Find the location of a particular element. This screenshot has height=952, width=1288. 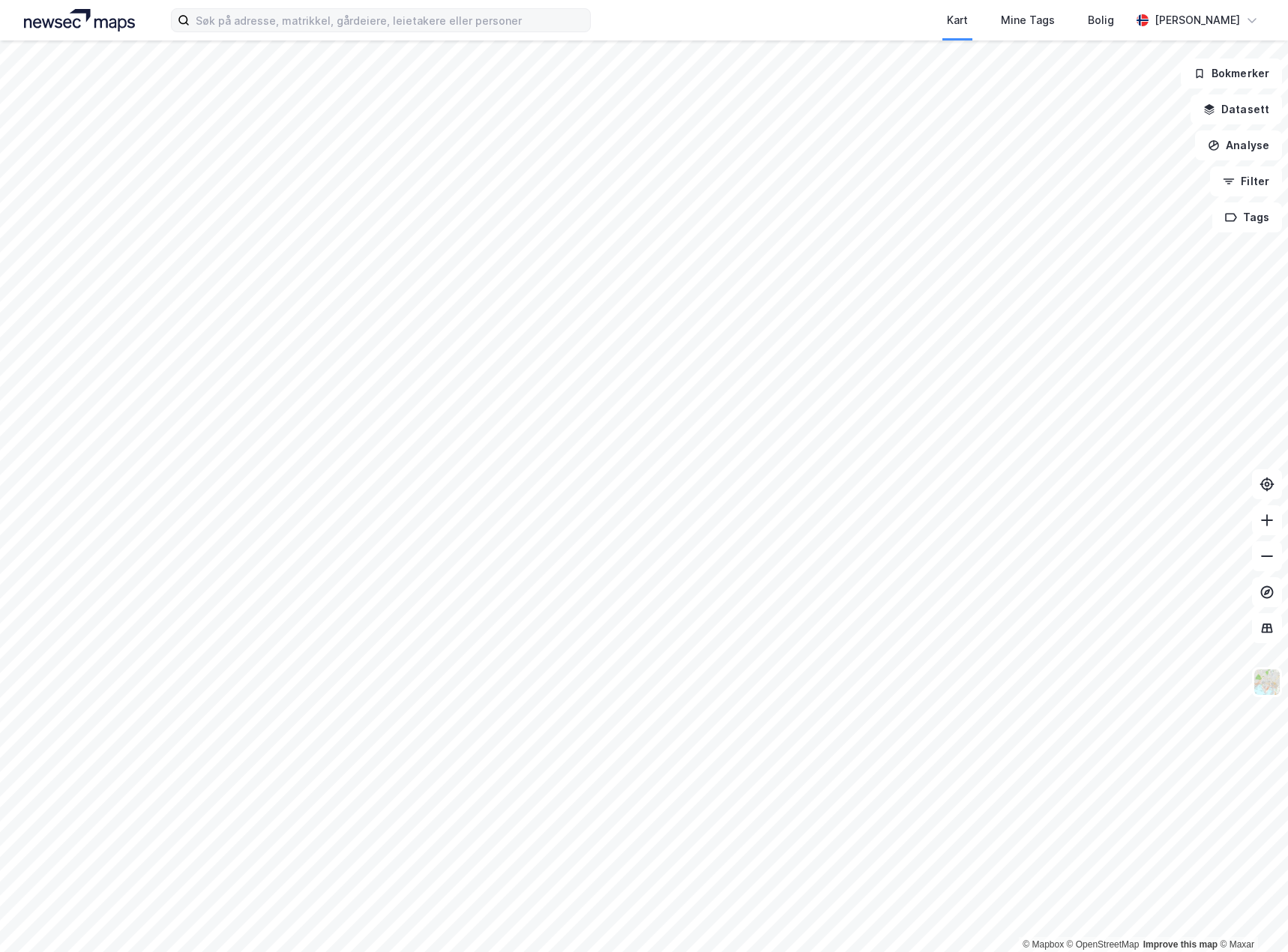

div: Kart is located at coordinates (958, 20).